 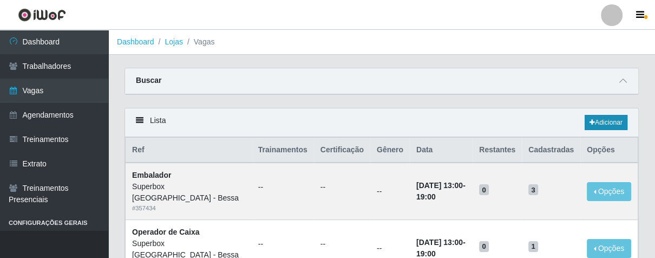 I want to click on th: Data, so click(x=441, y=150).